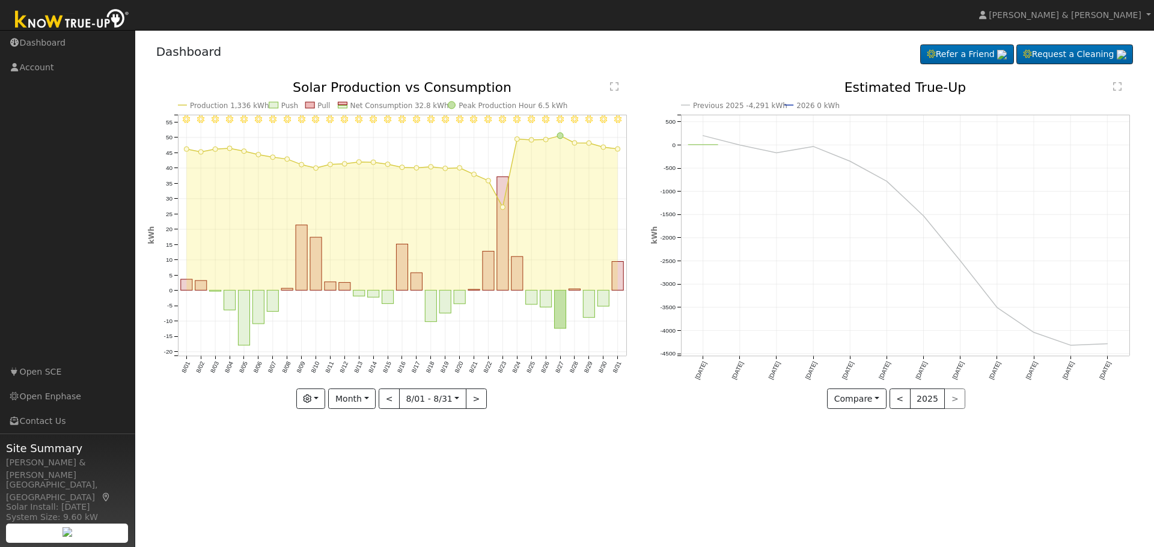  Describe the element at coordinates (668, 261) in the screenshot. I see `text: -2500` at that location.